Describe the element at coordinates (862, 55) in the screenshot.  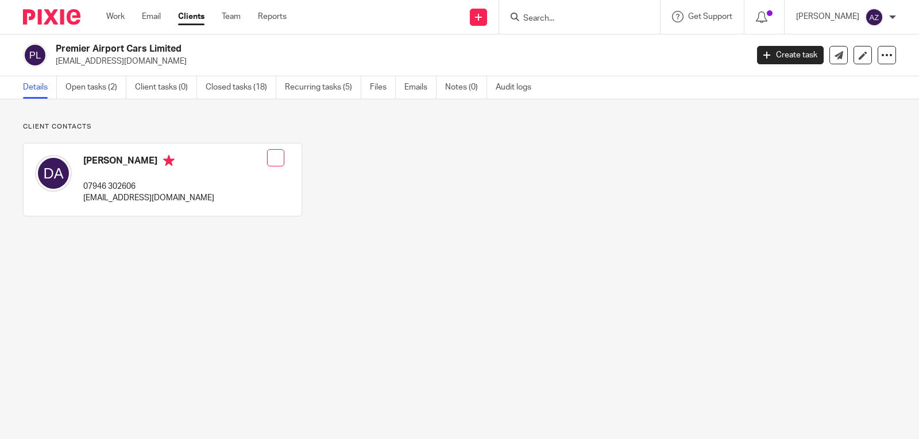
I see `a: Edit client` at that location.